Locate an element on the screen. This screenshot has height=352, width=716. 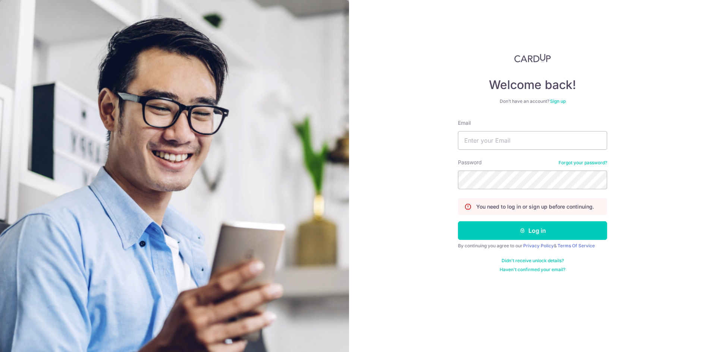
h4: Welcome back! is located at coordinates (533, 85).